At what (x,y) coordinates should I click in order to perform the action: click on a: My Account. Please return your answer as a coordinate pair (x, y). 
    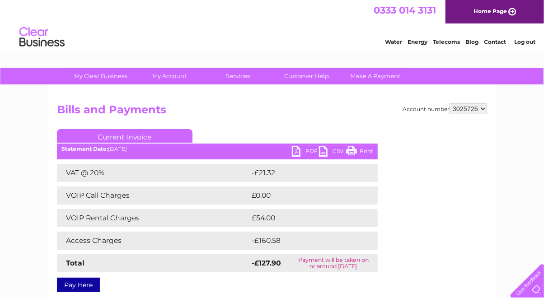
    Looking at the image, I should click on (169, 76).